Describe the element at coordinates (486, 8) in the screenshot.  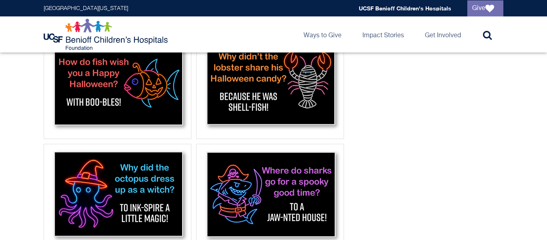
I see `a: Give` at that location.